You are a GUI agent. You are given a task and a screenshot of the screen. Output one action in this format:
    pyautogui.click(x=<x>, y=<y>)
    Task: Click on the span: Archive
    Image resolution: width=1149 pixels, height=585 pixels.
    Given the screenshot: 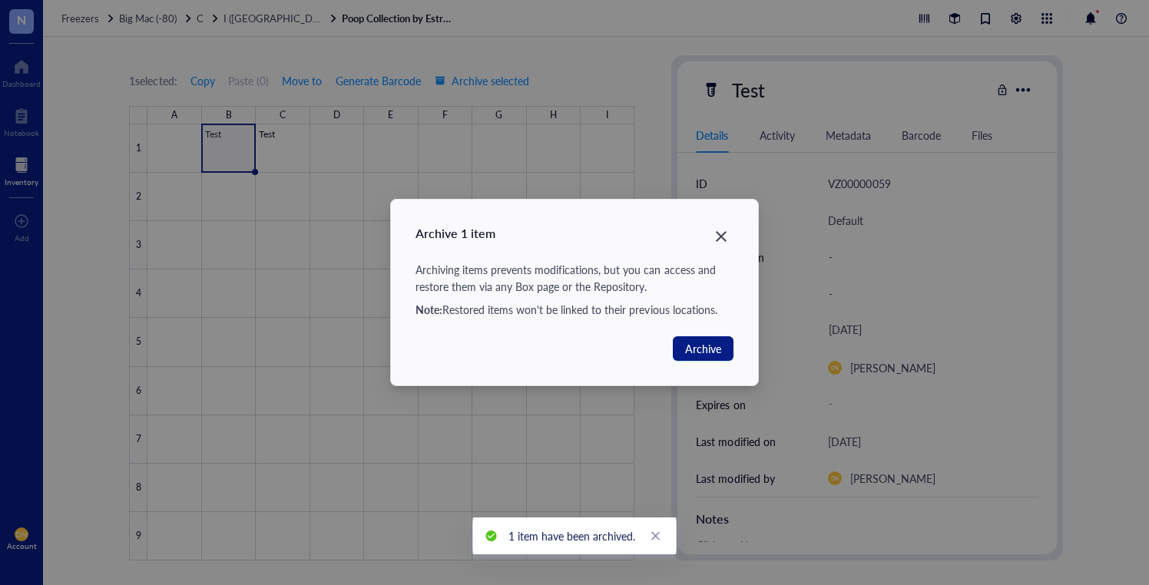 What is the action you would take?
    pyautogui.click(x=703, y=349)
    